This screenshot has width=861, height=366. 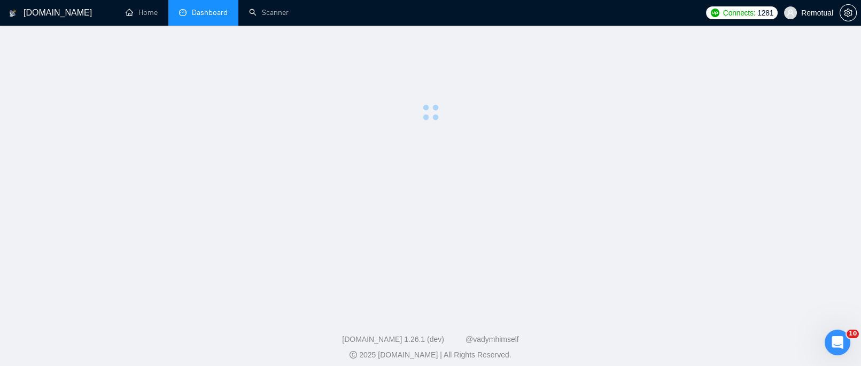 What do you see at coordinates (791, 13) in the screenshot?
I see `span: user` at bounding box center [791, 13].